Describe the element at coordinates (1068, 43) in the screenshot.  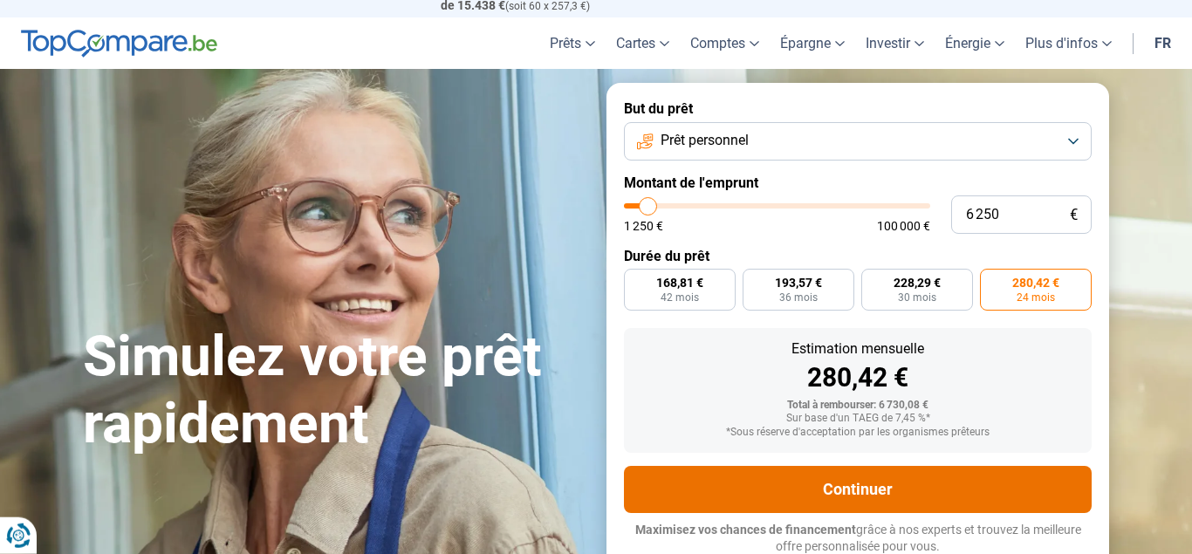
I see `a: Plus d'infos` at that location.